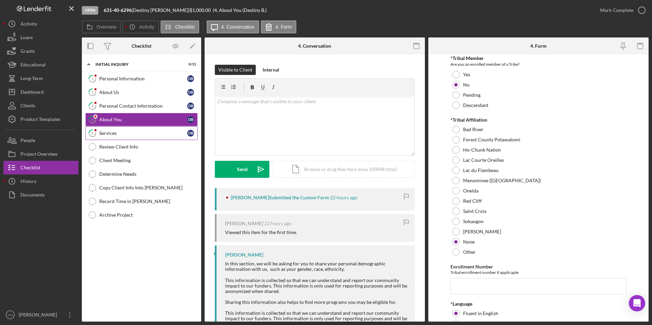 Image resolution: width=652 pixels, height=325 pixels. I want to click on div: Internal, so click(271, 70).